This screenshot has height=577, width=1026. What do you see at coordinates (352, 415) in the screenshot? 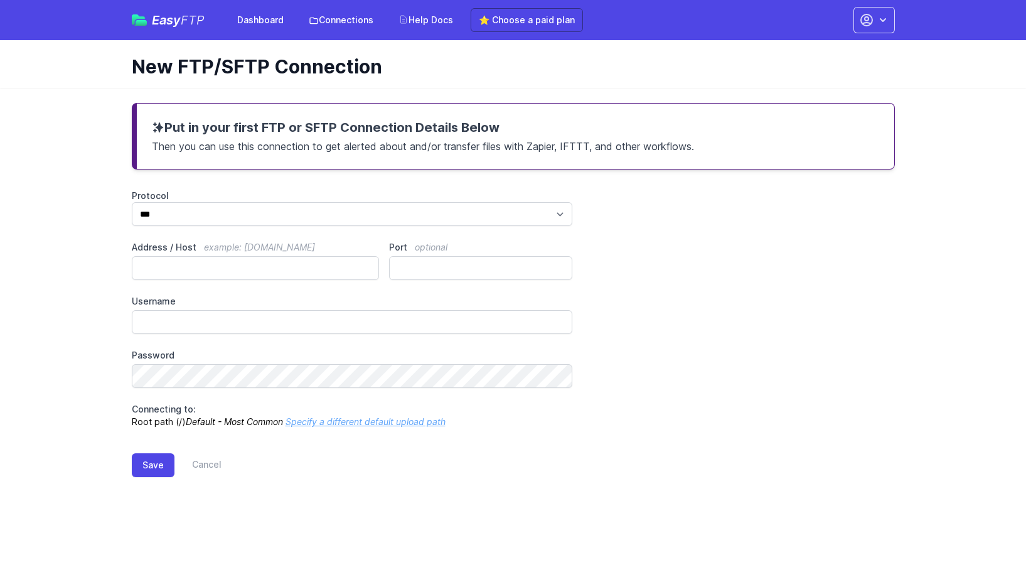
I see `p: Root path (/)` at bounding box center [352, 415].